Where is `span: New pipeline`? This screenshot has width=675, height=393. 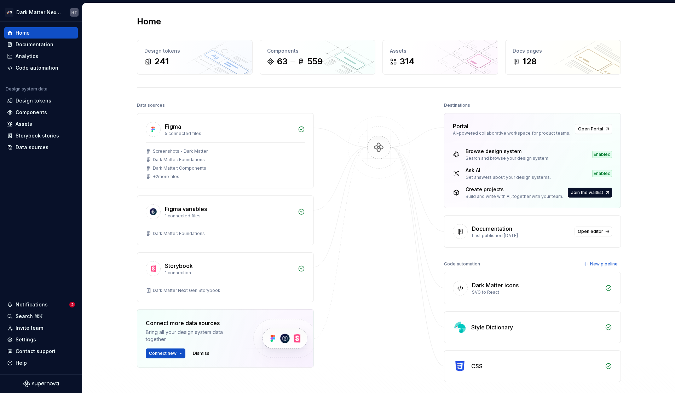
span: New pipeline is located at coordinates (604, 264).